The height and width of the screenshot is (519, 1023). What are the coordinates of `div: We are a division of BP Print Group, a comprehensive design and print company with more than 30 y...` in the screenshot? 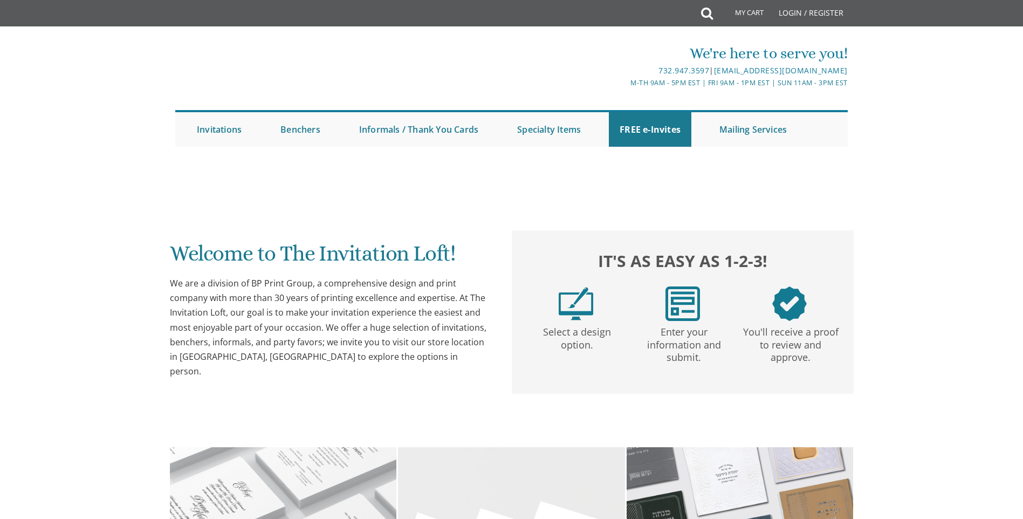 It's located at (330, 327).